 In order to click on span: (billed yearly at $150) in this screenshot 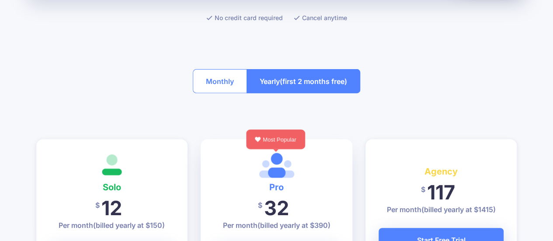, I will do `click(129, 225)`.